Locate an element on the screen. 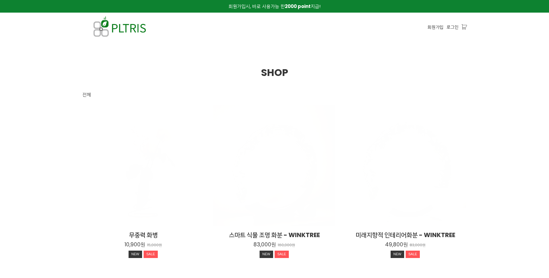  p: 160,000원 is located at coordinates (286, 245).